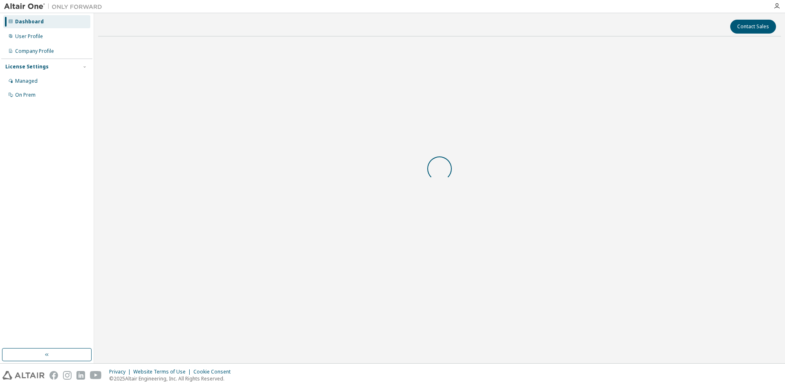 The width and height of the screenshot is (785, 387). What do you see at coordinates (26, 81) in the screenshot?
I see `div: Managed` at bounding box center [26, 81].